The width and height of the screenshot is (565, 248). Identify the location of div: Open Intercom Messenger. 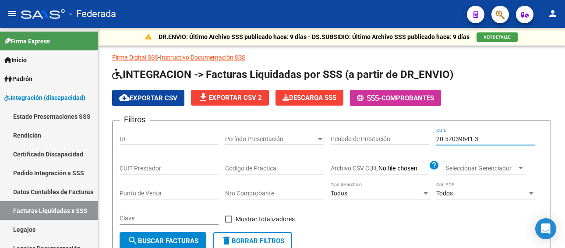
(546, 229).